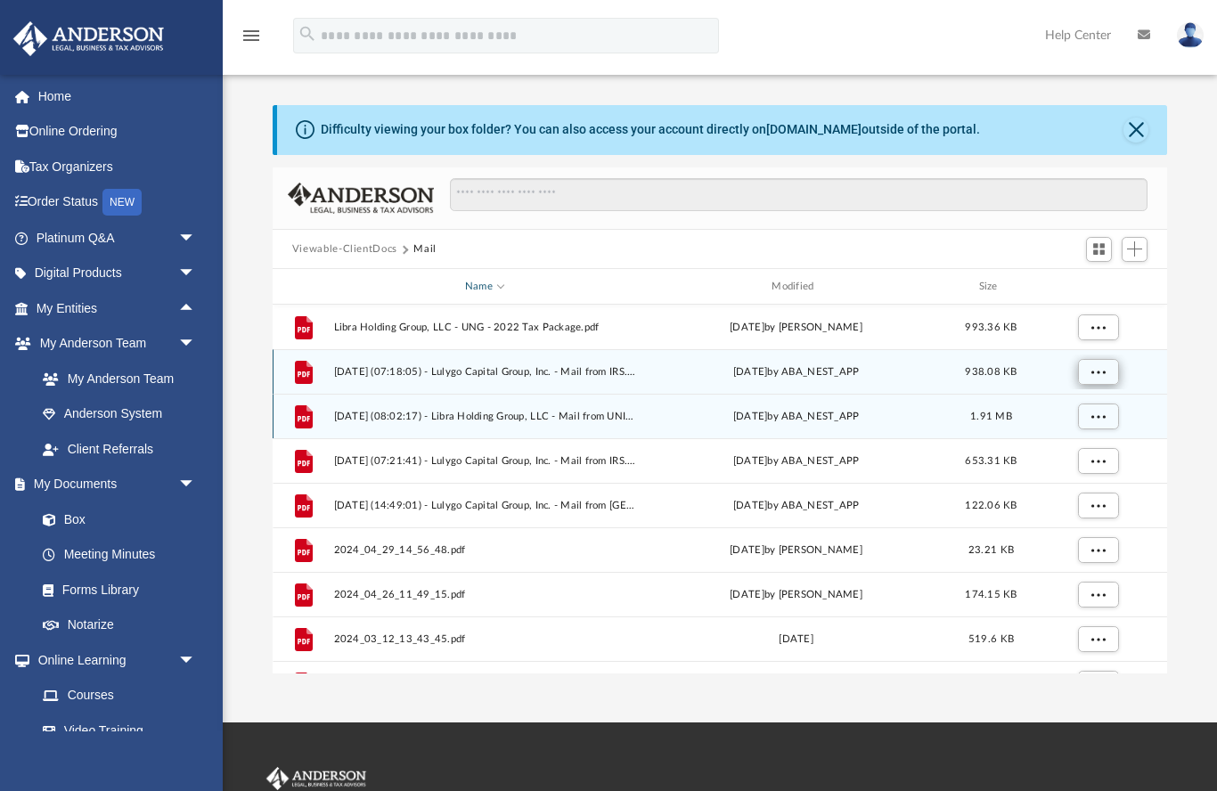 The width and height of the screenshot is (1217, 791). I want to click on span: 938.08 KB, so click(990, 371).